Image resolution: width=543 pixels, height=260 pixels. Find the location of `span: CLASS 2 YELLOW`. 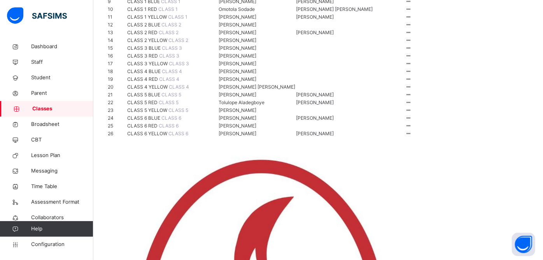

span: CLASS 2 YELLOW is located at coordinates (148, 40).